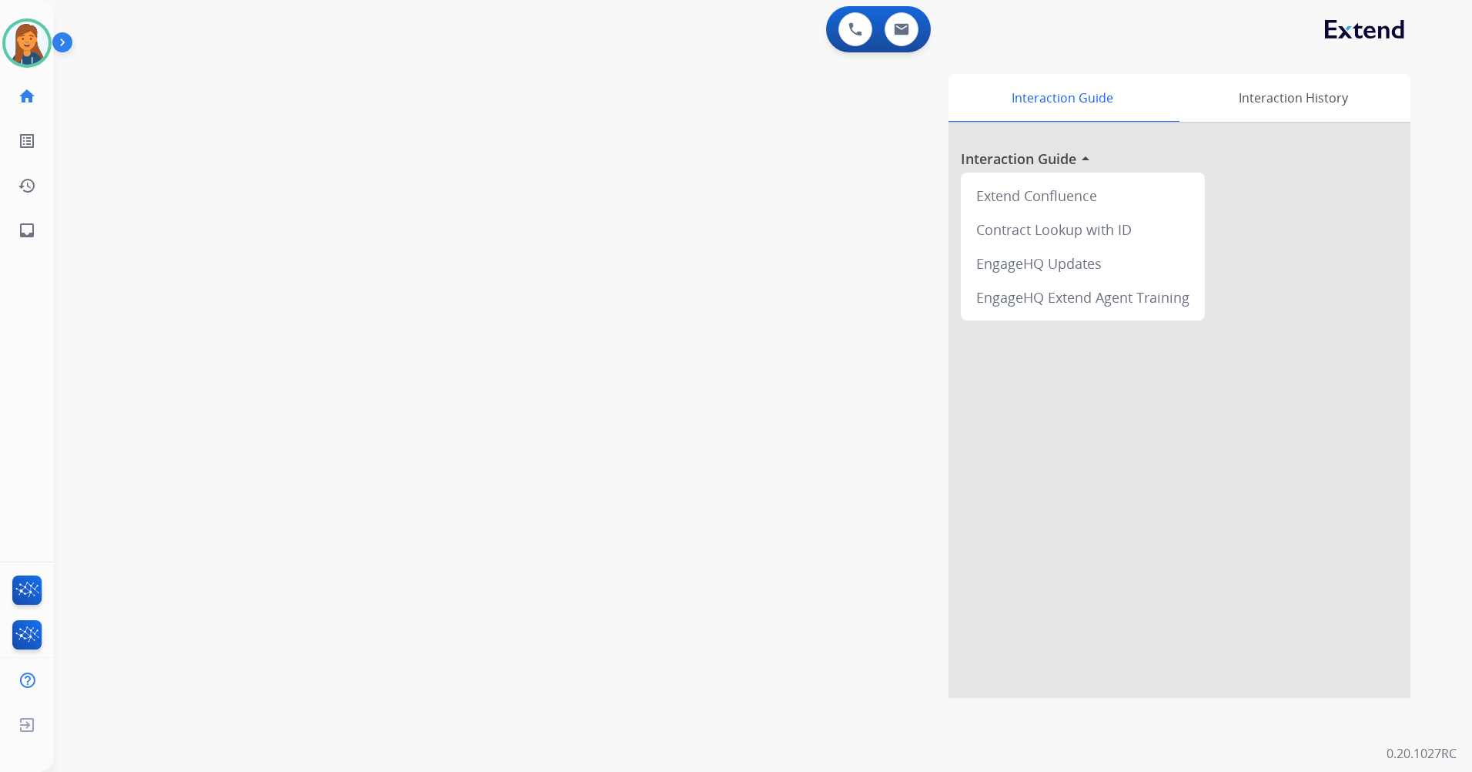 The height and width of the screenshot is (772, 1472). What do you see at coordinates (27, 141) in the screenshot?
I see `mat-icon: list_alt` at bounding box center [27, 141].